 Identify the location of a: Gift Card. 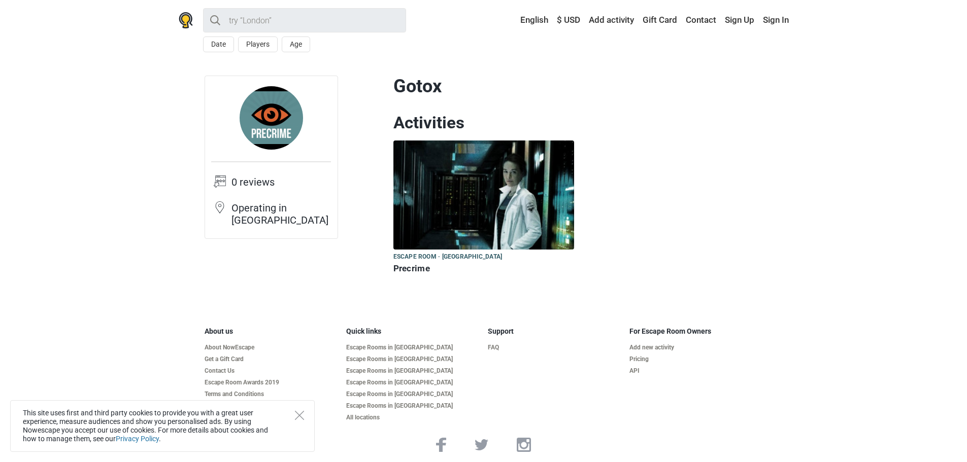
(660, 20).